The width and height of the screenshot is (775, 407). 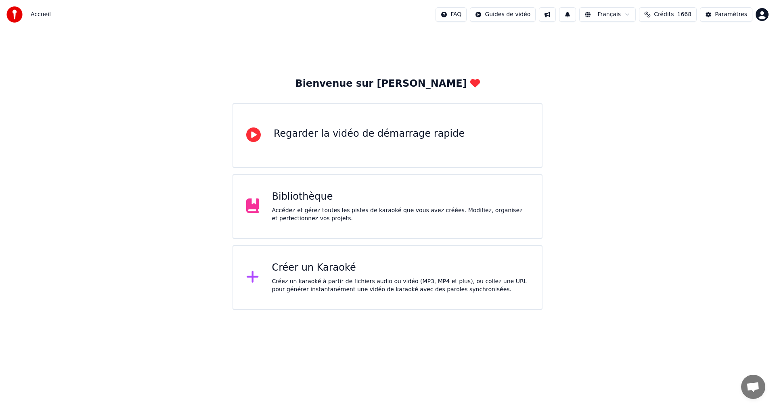 What do you see at coordinates (41, 15) in the screenshot?
I see `span: Accueil` at bounding box center [41, 15].